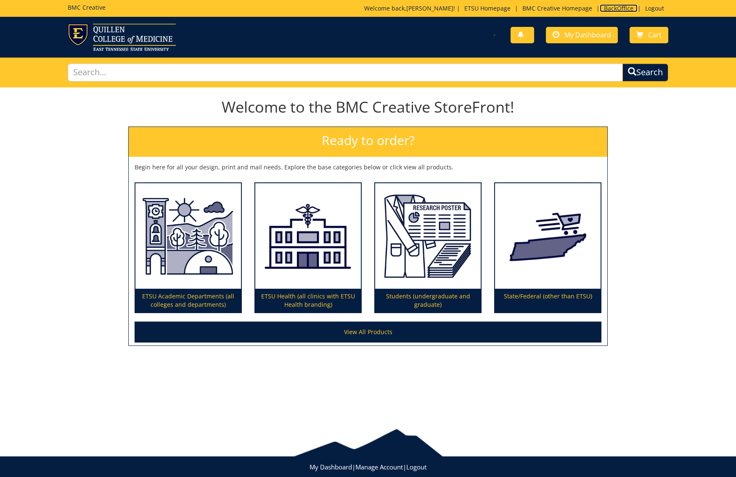 The height and width of the screenshot is (477, 736). I want to click on a: BMC Creative Homepage, so click(557, 8).